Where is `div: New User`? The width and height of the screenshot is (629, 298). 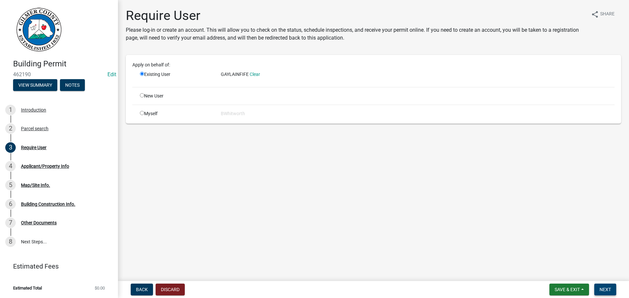
div: New User is located at coordinates (175, 96).